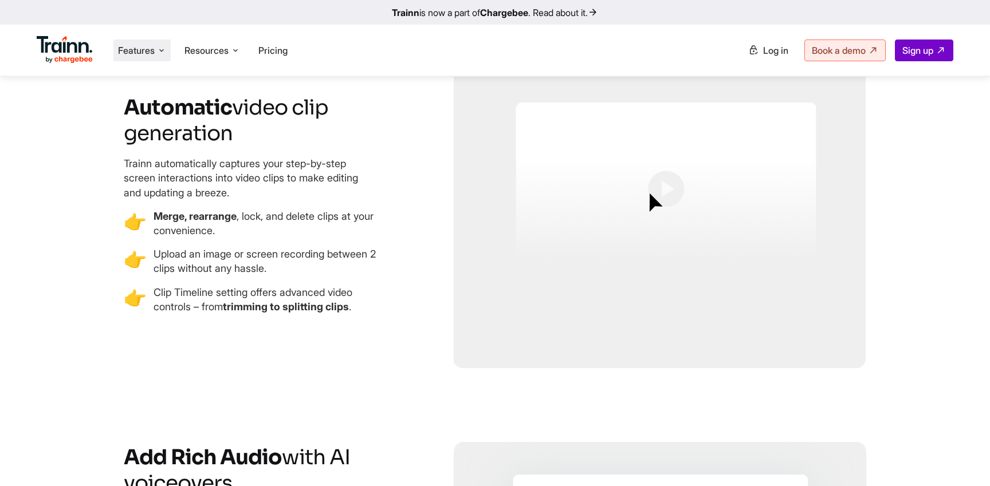 This screenshot has height=486, width=990. What do you see at coordinates (768, 50) in the screenshot?
I see `a: Log in` at bounding box center [768, 50].